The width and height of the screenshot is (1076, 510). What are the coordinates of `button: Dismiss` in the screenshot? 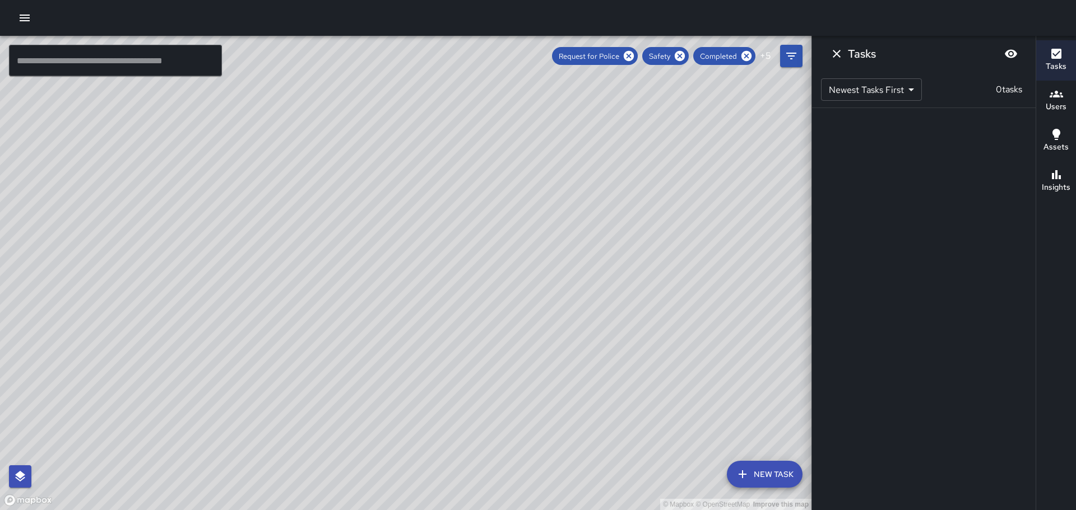 It's located at (836, 54).